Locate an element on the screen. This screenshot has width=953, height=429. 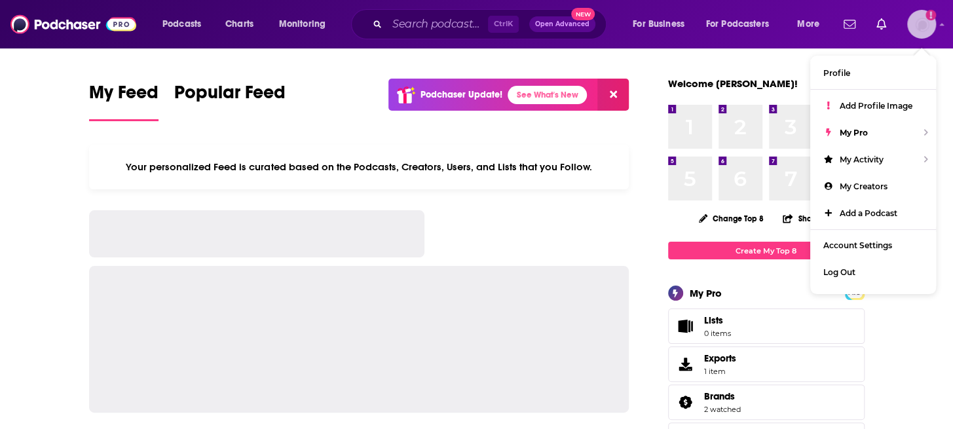
p: Podchaser Update! is located at coordinates (461, 94).